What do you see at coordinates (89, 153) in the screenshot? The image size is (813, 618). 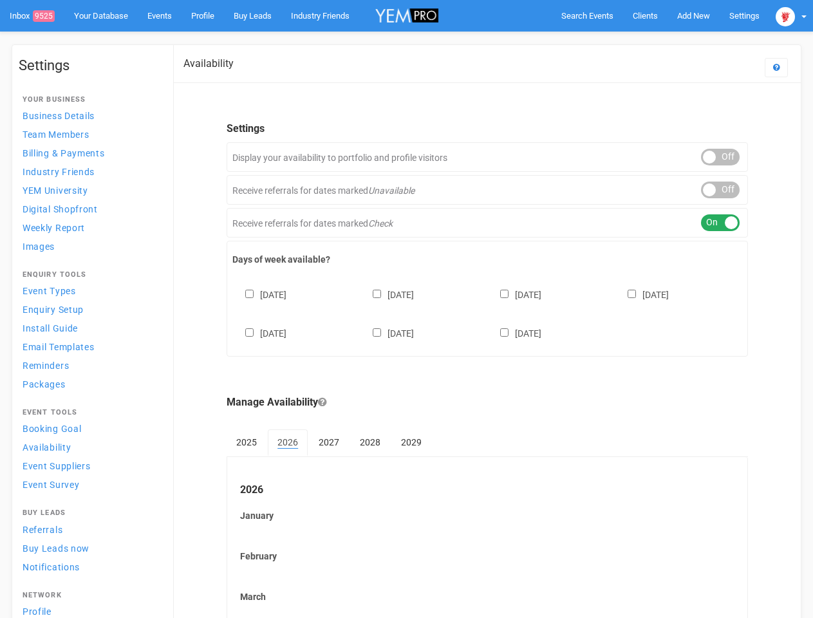 I see `a: Billing & Payments` at bounding box center [89, 153].